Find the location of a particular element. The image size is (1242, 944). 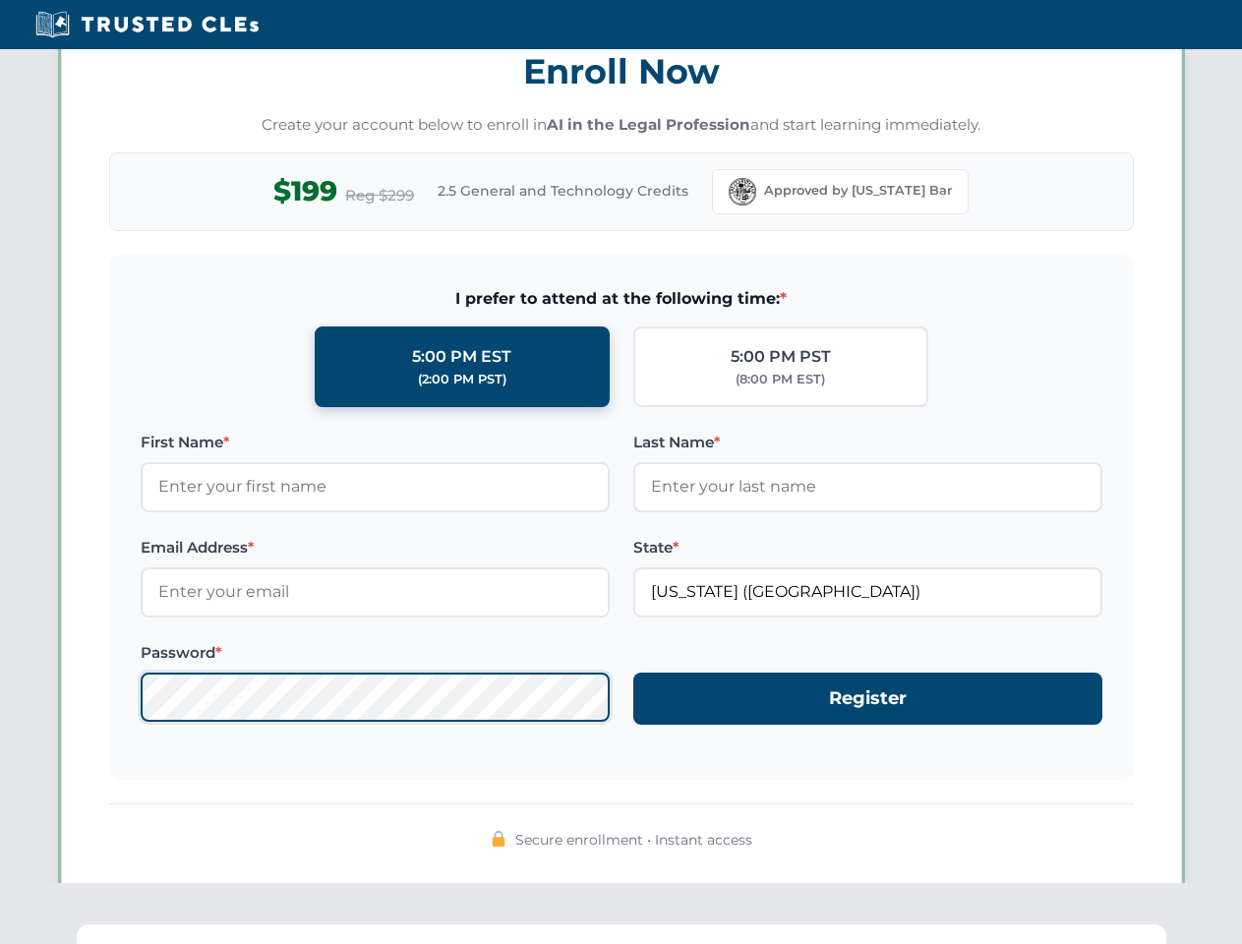

label: Password is located at coordinates (375, 653).